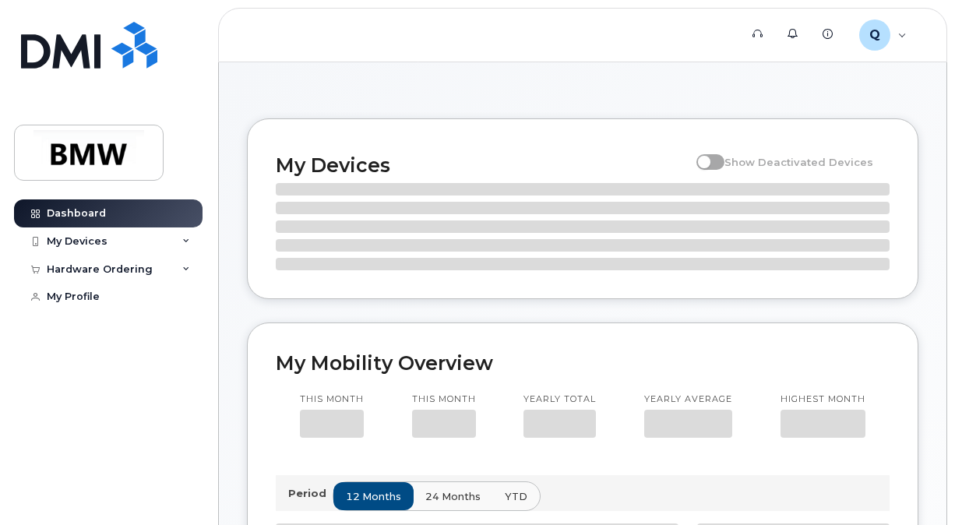 The width and height of the screenshot is (955, 525). I want to click on span: YTD, so click(516, 496).